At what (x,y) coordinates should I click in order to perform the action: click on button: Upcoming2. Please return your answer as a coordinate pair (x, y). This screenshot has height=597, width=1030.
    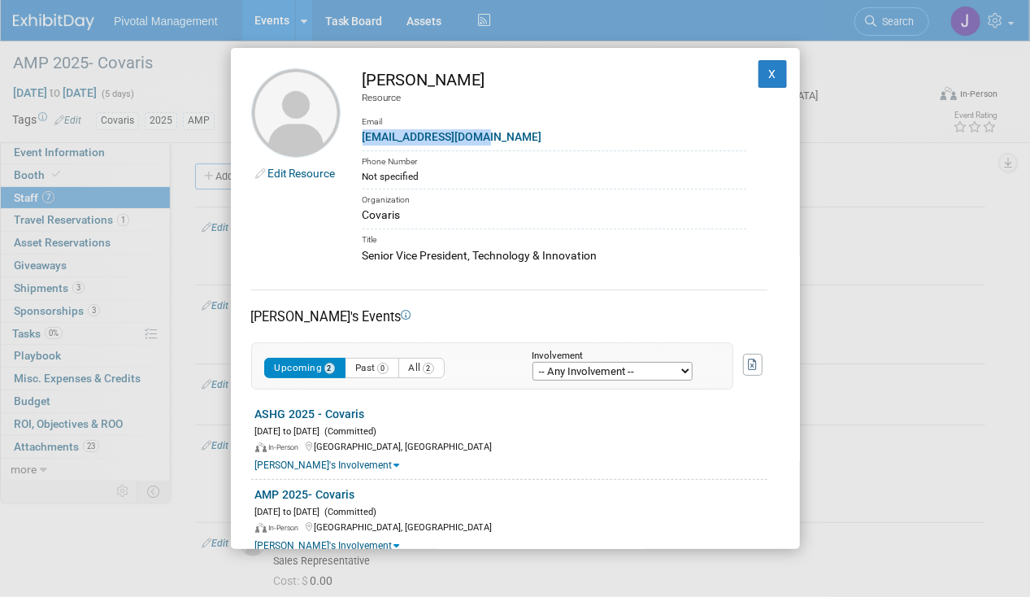
    Looking at the image, I should click on (305, 367).